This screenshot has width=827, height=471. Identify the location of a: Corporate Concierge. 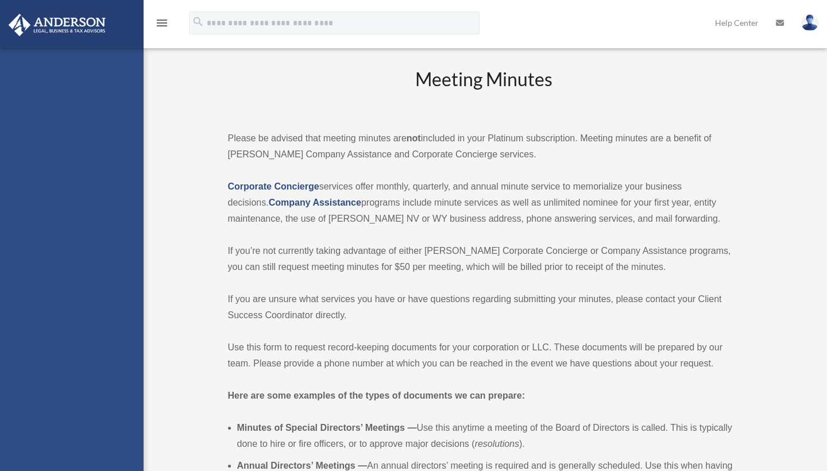
(273, 186).